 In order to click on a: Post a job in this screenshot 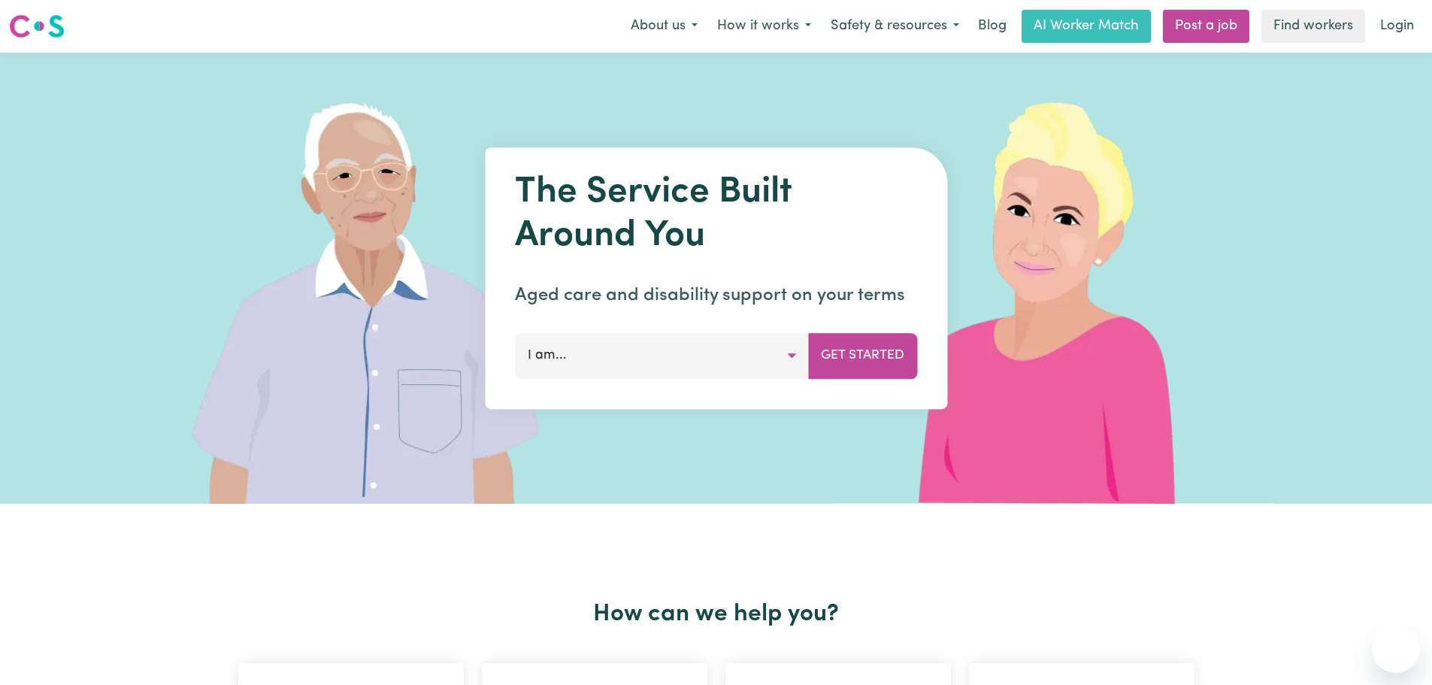, I will do `click(1206, 26)`.